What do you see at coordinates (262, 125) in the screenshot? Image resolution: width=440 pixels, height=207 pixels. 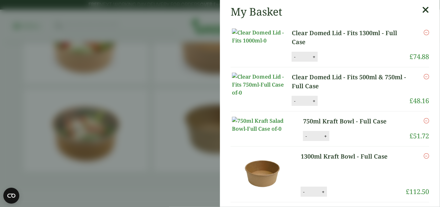 I see `img: 750ml Kraft Salad Bowl-Full Case of-0` at bounding box center [262, 125].